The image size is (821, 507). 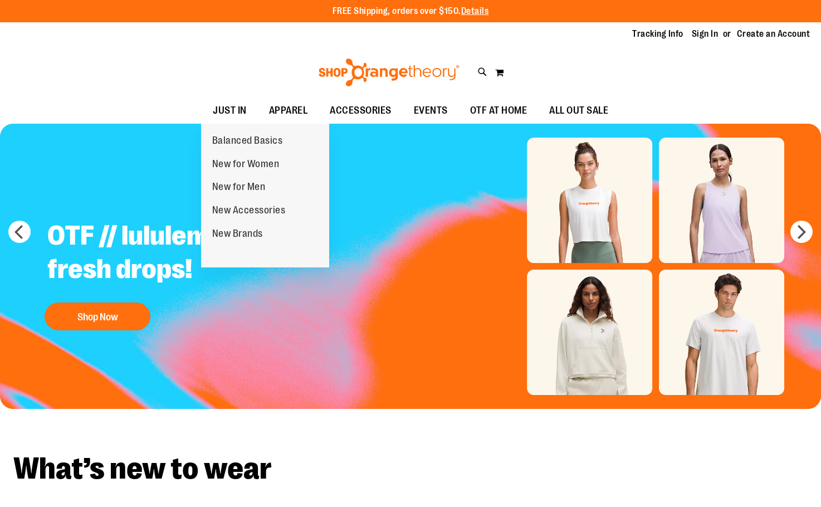 What do you see at coordinates (410, 468) in the screenshot?
I see `h2: What’s new to wear` at bounding box center [410, 468].